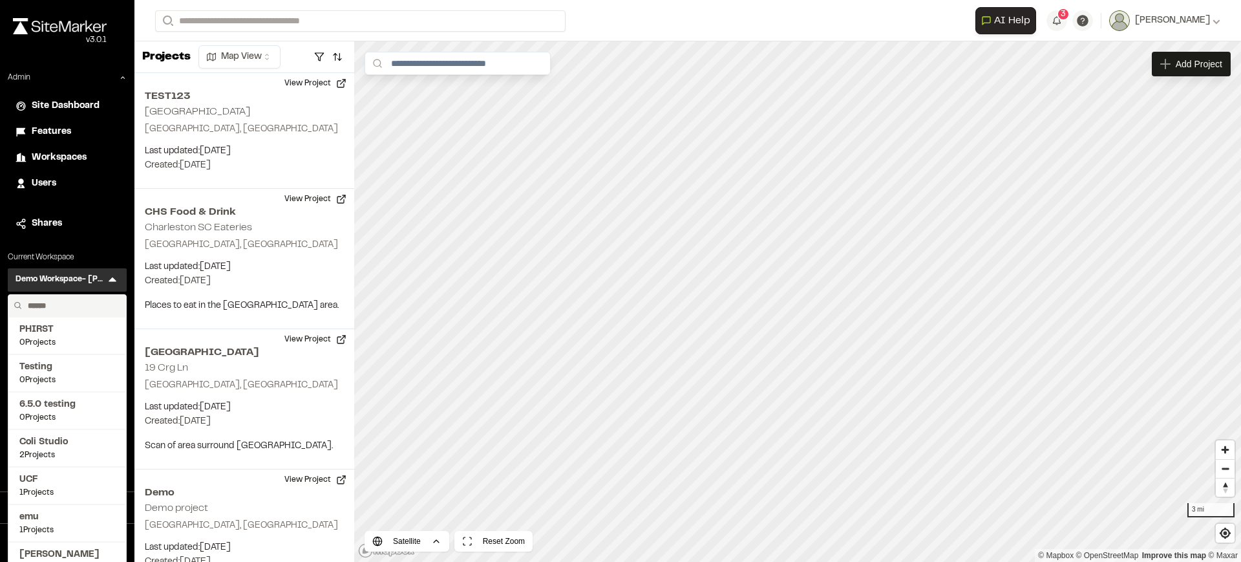 Image resolution: width=1241 pixels, height=562 pixels. I want to click on span: Reset bearing to north, so click(1225, 487).